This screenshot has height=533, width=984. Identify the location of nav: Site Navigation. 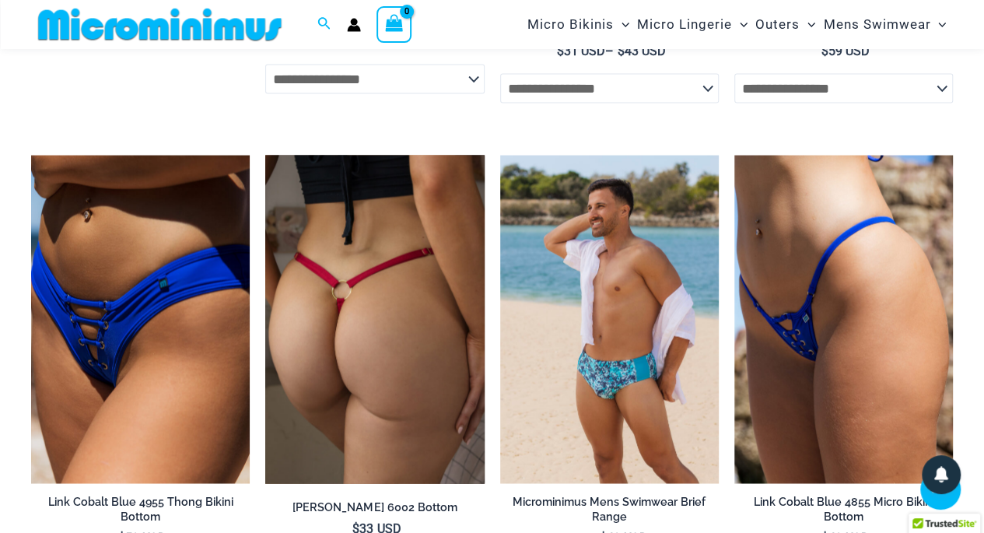
(737, 24).